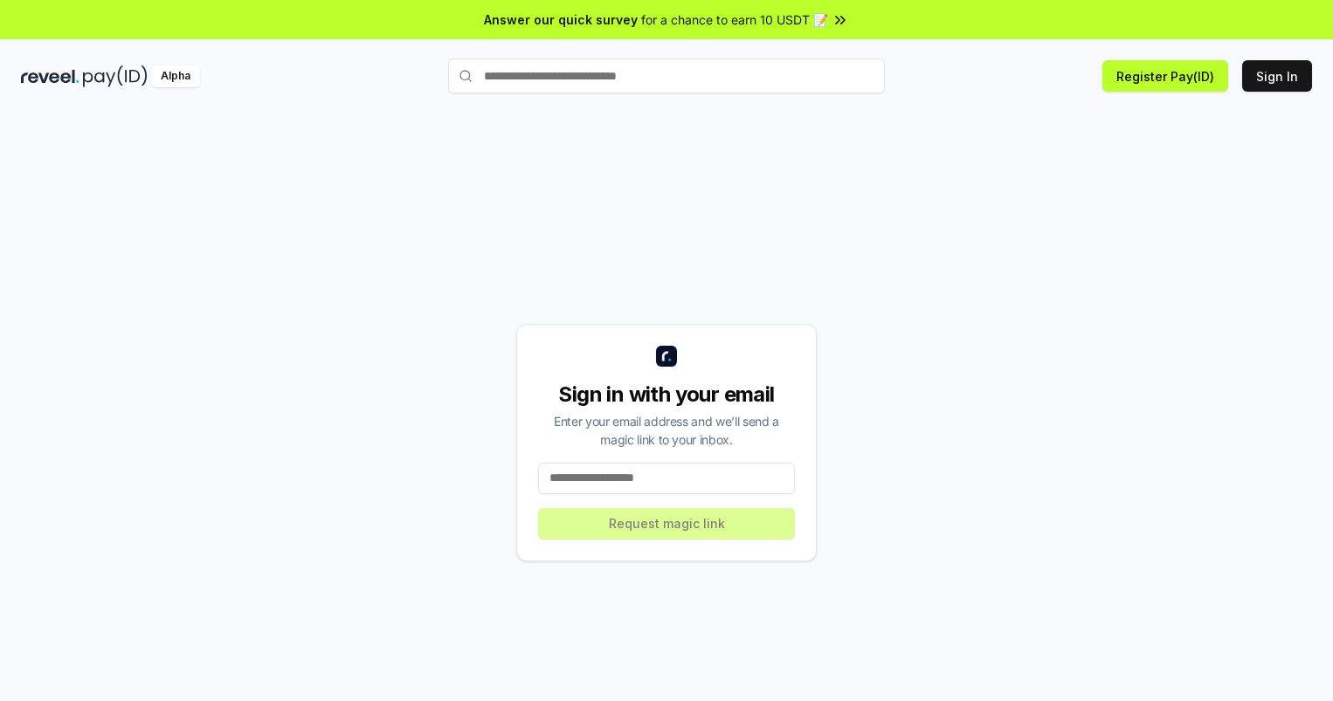  What do you see at coordinates (115, 76) in the screenshot?
I see `img: pay_id` at bounding box center [115, 76].